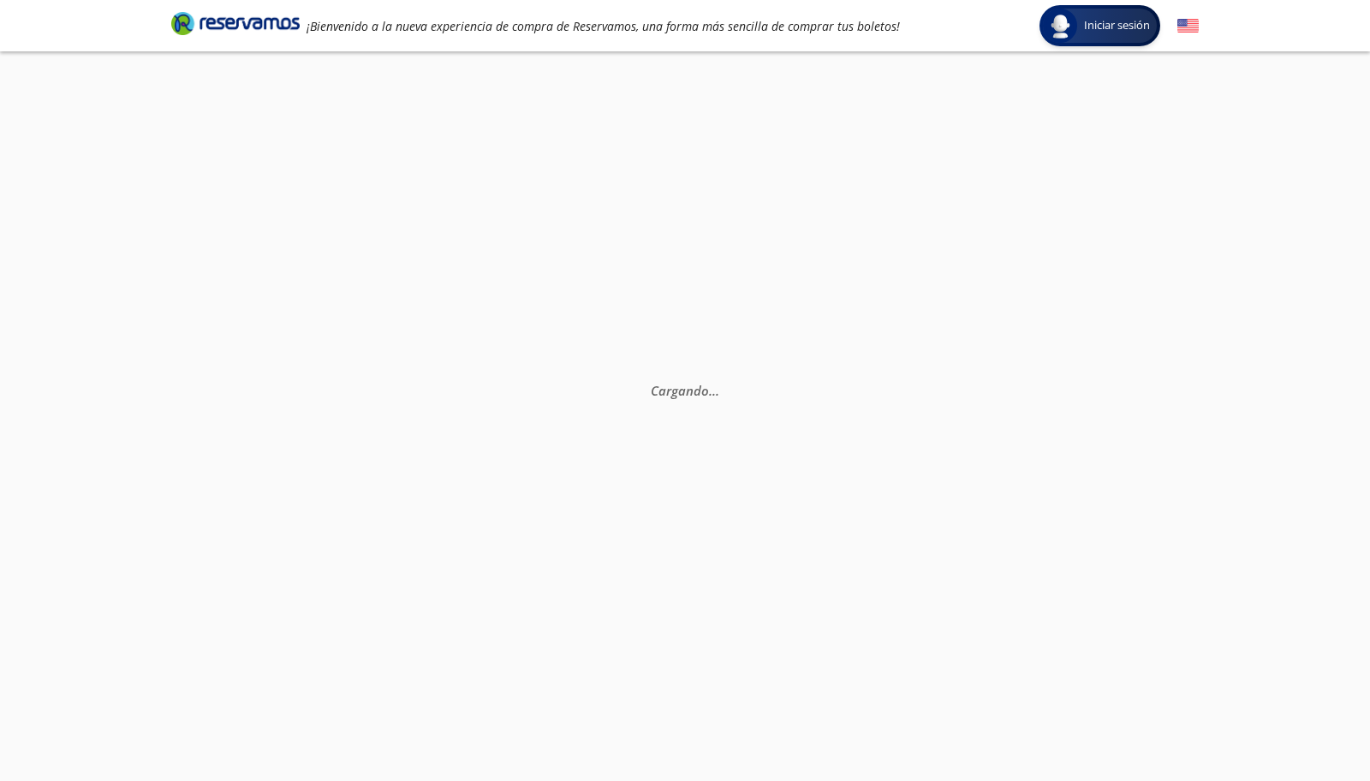  I want to click on a: Brand Logo, so click(235, 26).